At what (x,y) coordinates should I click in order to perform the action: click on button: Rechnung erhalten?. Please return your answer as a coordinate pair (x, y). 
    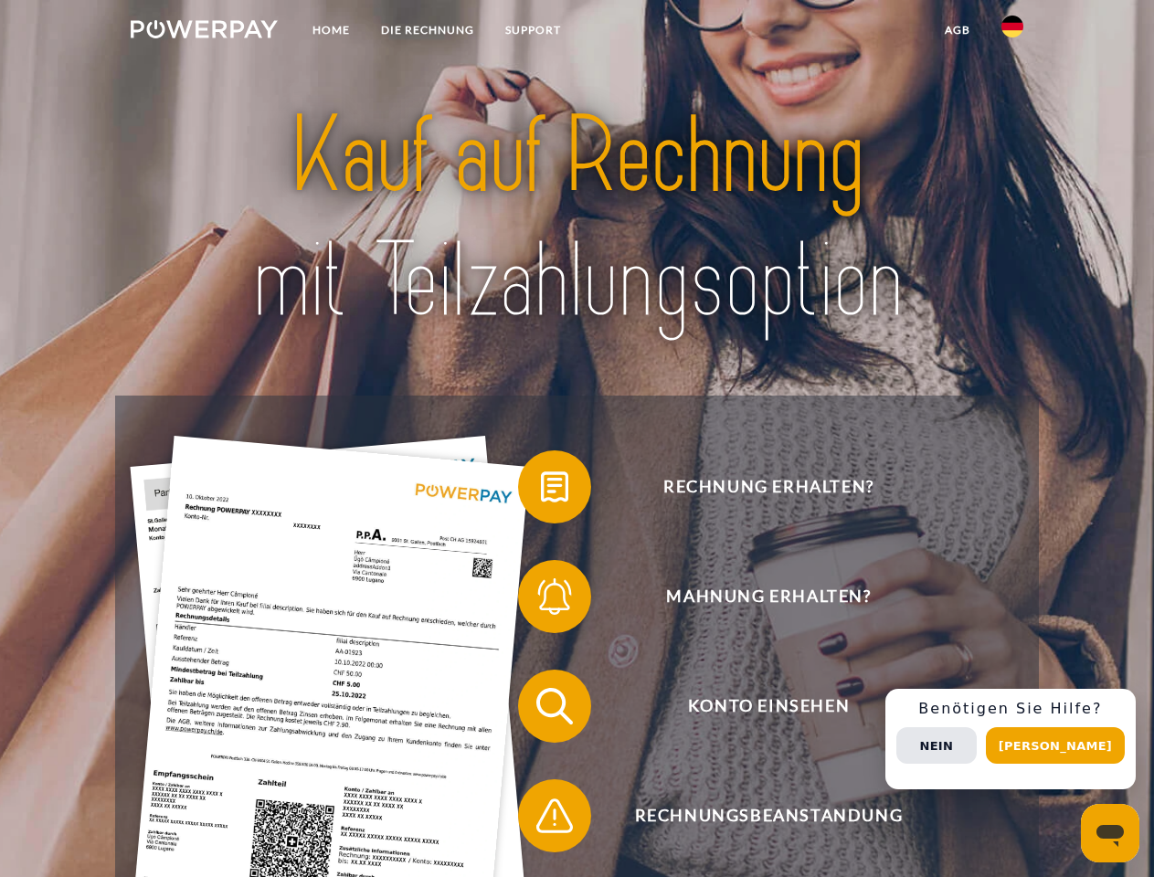
    Looking at the image, I should click on (756, 487).